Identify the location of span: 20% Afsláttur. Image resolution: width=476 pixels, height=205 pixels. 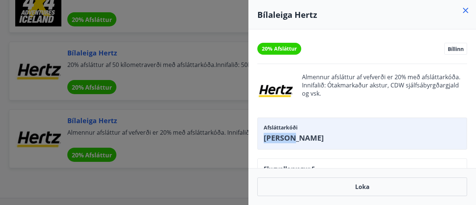
(279, 49).